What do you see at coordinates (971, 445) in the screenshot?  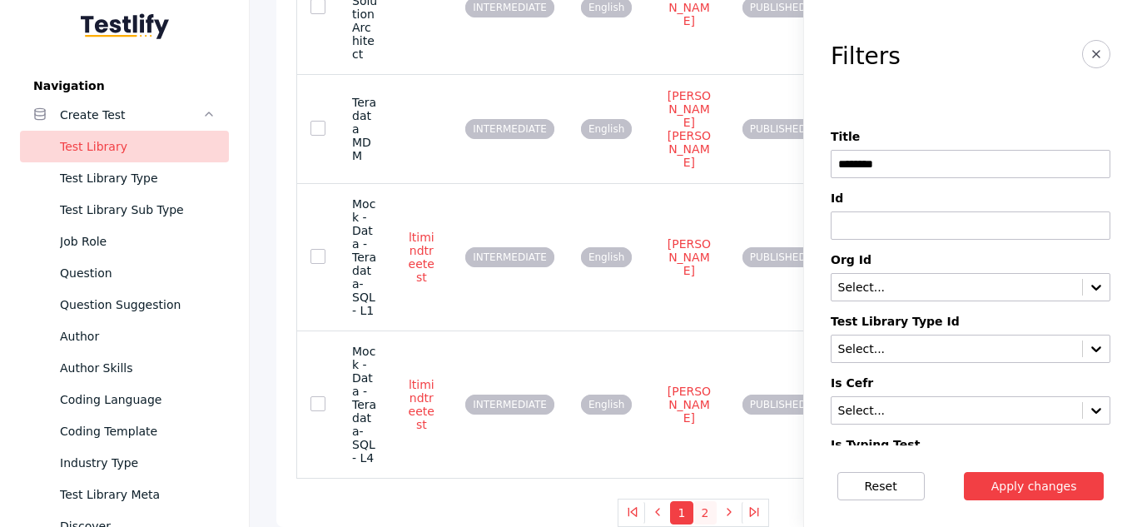 I see `label: Is Typing Test` at bounding box center [971, 445].